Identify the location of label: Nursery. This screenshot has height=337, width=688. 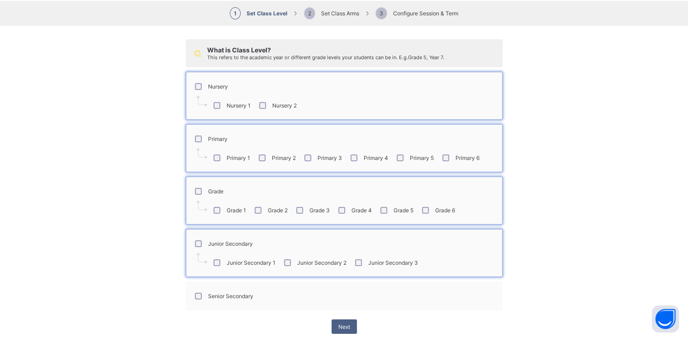
(218, 86).